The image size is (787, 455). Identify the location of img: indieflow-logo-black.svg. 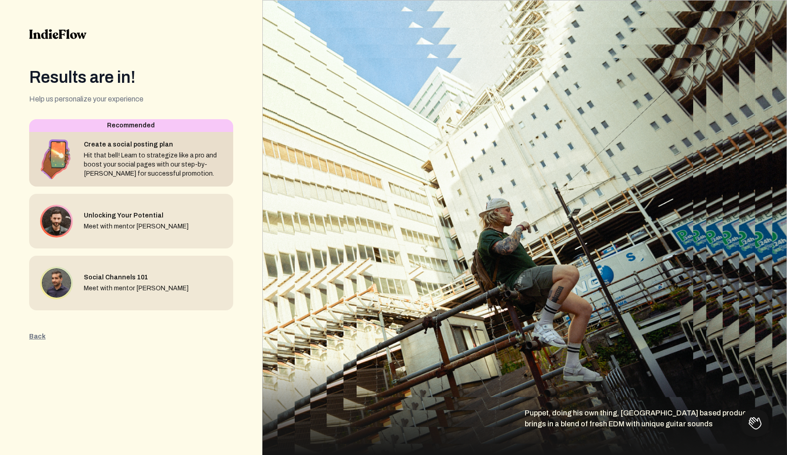
(58, 34).